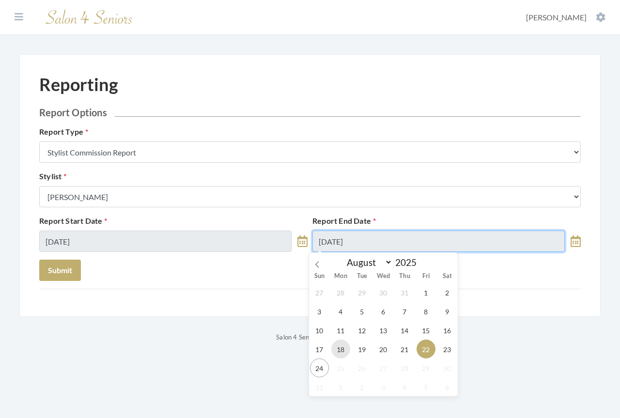 This screenshot has width=620, height=418. Describe the element at coordinates (341, 311) in the screenshot. I see `span: August 4, 2025` at that location.